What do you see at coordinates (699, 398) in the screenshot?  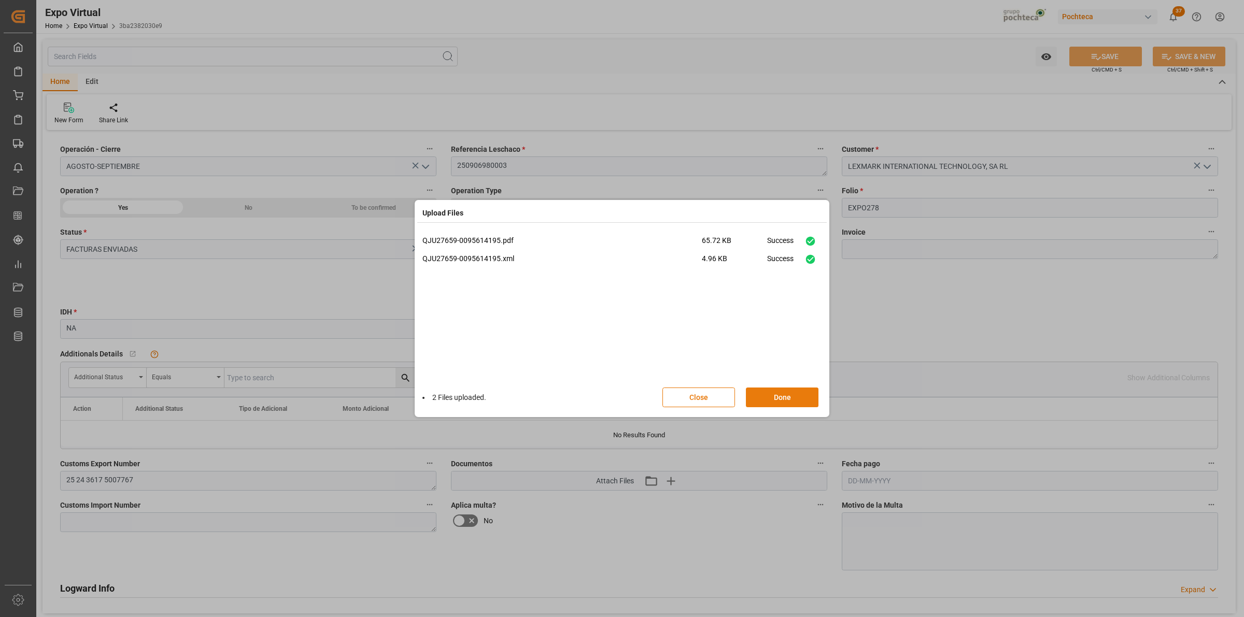 I see `button: Close` at bounding box center [699, 398].